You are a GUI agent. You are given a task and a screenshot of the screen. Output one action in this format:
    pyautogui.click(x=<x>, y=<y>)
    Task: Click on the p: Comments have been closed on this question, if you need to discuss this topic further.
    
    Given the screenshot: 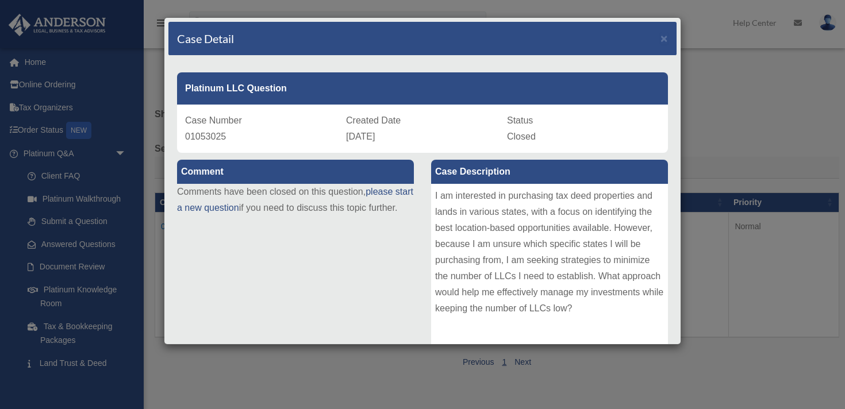 What is the action you would take?
    pyautogui.click(x=295, y=200)
    